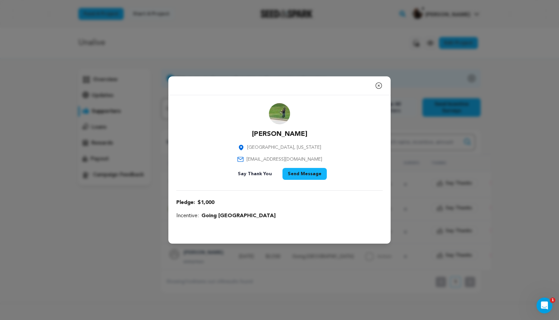 Image resolution: width=559 pixels, height=320 pixels. Describe the element at coordinates (206, 203) in the screenshot. I see `span: $1,000` at that location.